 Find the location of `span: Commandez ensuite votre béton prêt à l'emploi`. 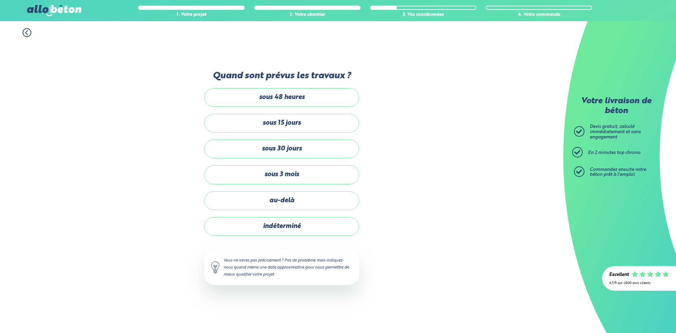

span: Commandez ensuite votre béton prêt à l'emploi is located at coordinates (618, 172).